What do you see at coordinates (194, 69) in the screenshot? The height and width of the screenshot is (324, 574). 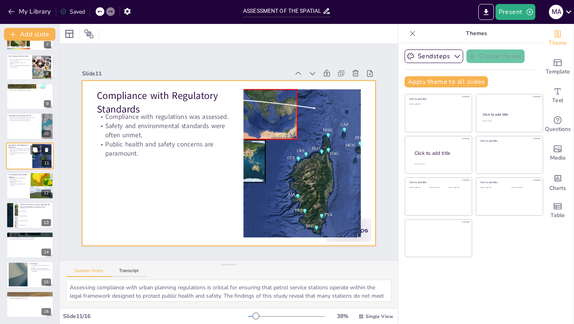 I see `div: Slide 11` at bounding box center [194, 69].